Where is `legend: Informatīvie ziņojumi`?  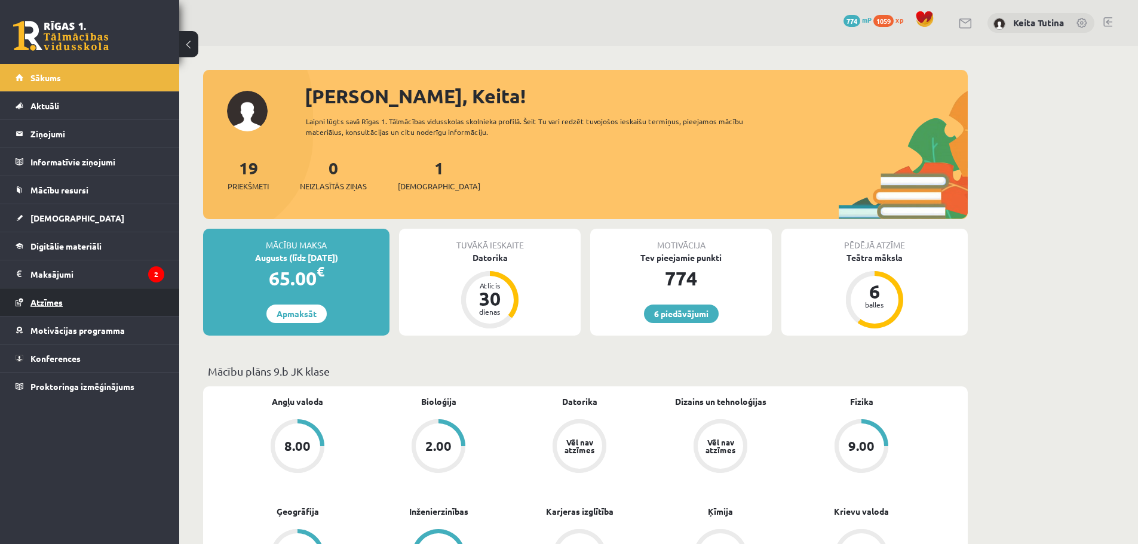
legend: Informatīvie ziņojumi is located at coordinates (97, 162).